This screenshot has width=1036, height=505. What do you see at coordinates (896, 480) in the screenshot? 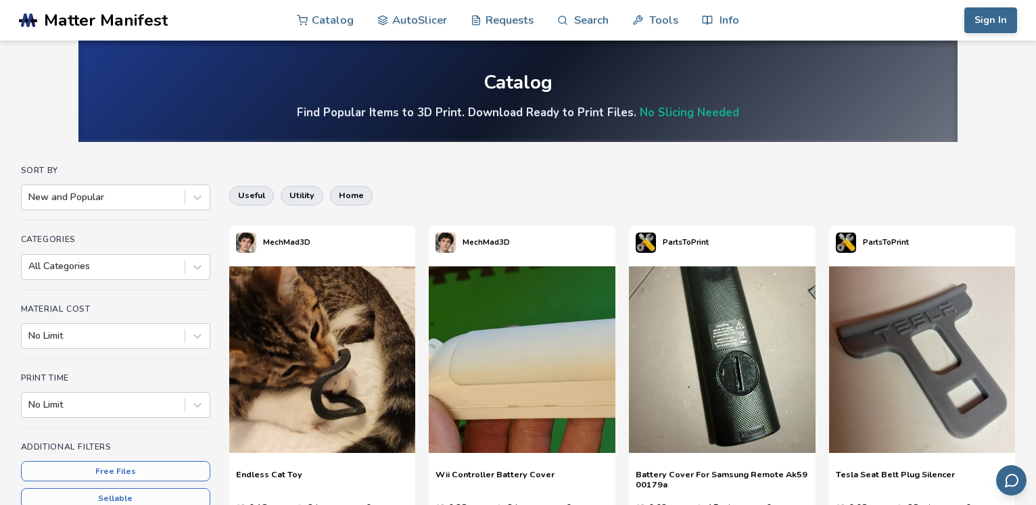
I see `span: Tesla Seat Belt Plug Silencer` at bounding box center [896, 480].